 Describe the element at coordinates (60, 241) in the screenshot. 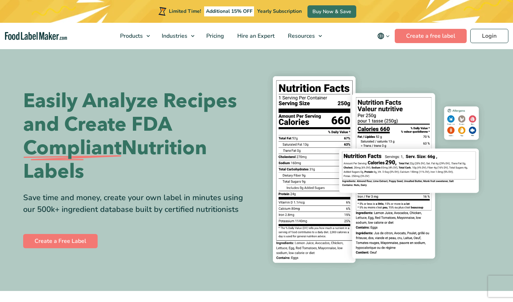

I see `a: Create a Free Label` at that location.